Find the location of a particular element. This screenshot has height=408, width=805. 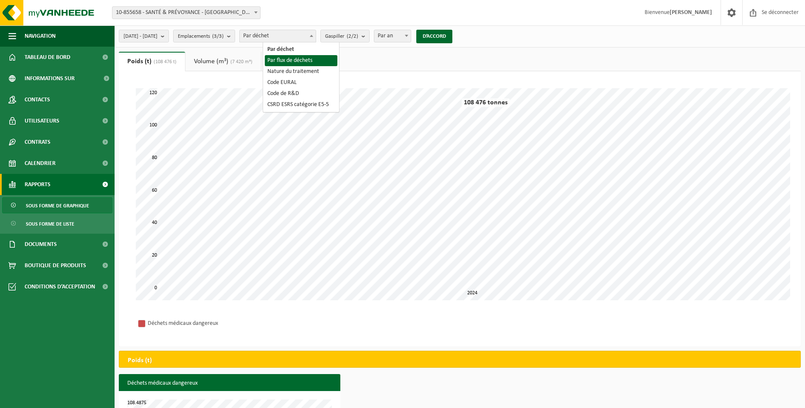

span: Rapports is located at coordinates (37, 185).